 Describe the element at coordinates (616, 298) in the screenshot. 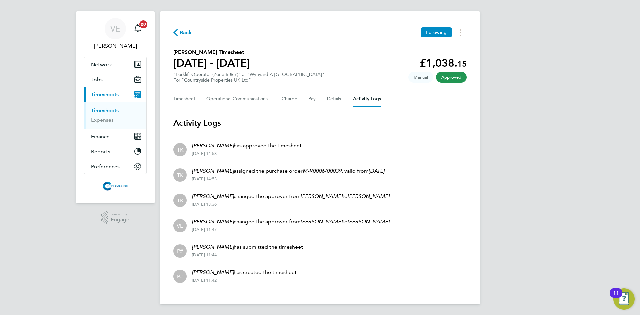

I see `div: 11` at that location.